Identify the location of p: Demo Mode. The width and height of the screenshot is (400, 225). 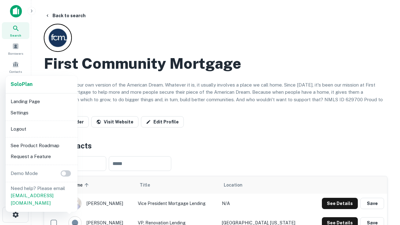
(24, 173).